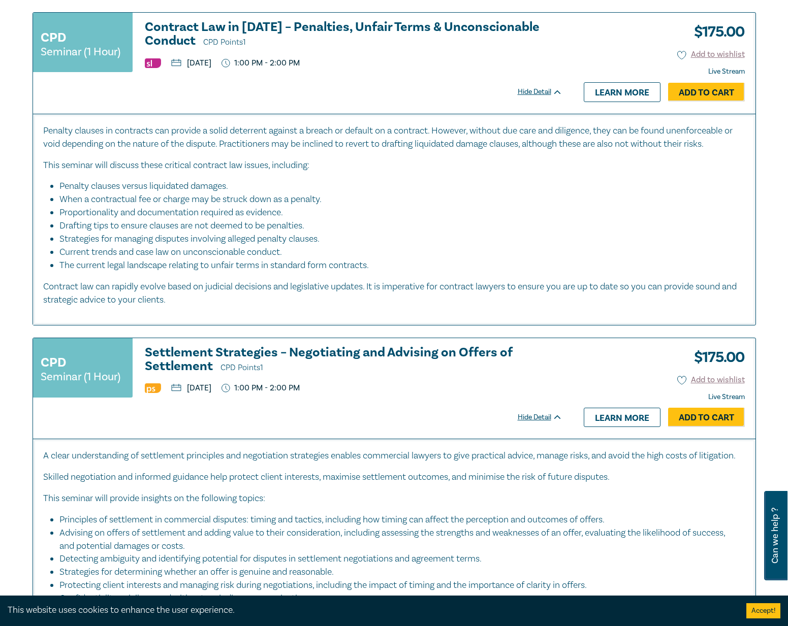 Image resolution: width=788 pixels, height=626 pixels. Describe the element at coordinates (397, 520) in the screenshot. I see `li: Principles of settlement in commercial disputes: timing and tactics, including how timing can aff...` at that location.